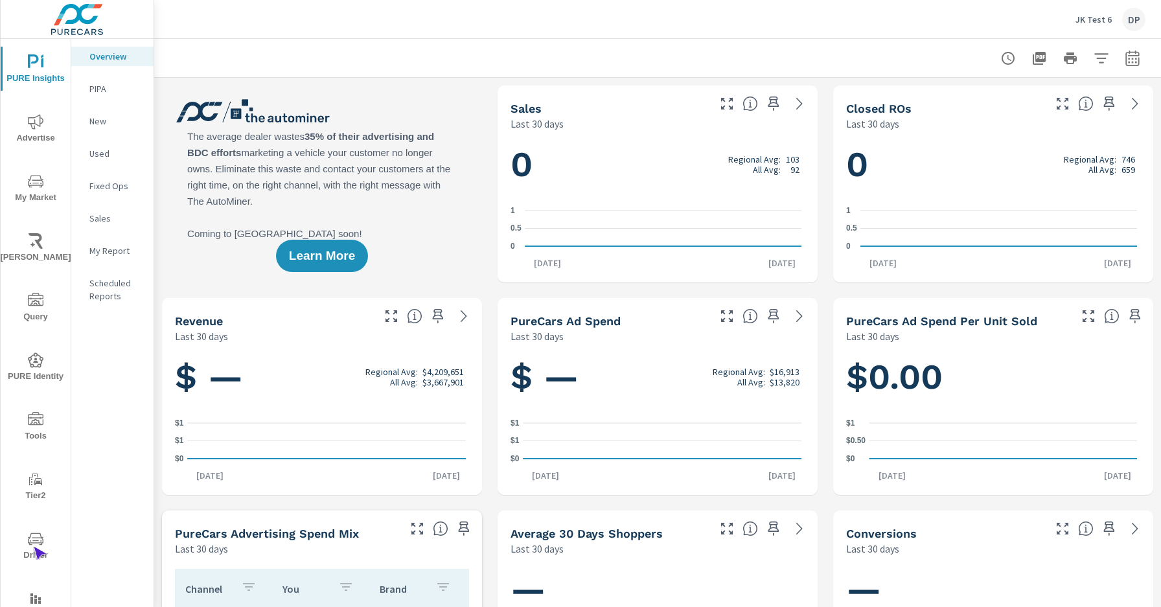 This screenshot has height=607, width=1161. What do you see at coordinates (36, 428) in the screenshot?
I see `span: Tools` at bounding box center [36, 428].